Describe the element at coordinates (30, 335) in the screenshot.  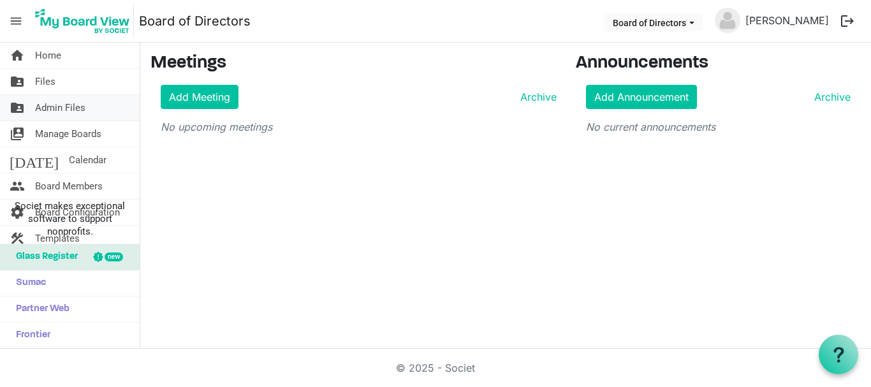
I see `span: Frontier` at that location.